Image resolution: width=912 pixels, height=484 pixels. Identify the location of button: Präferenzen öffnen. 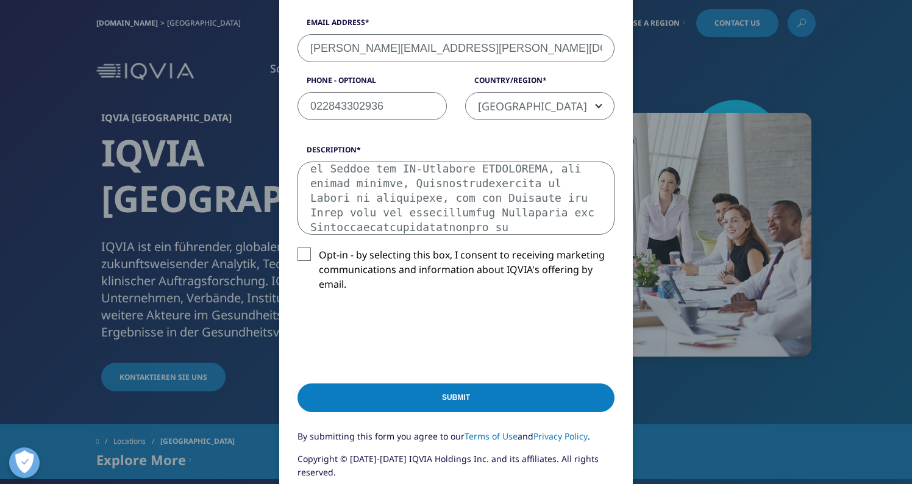
(24, 463).